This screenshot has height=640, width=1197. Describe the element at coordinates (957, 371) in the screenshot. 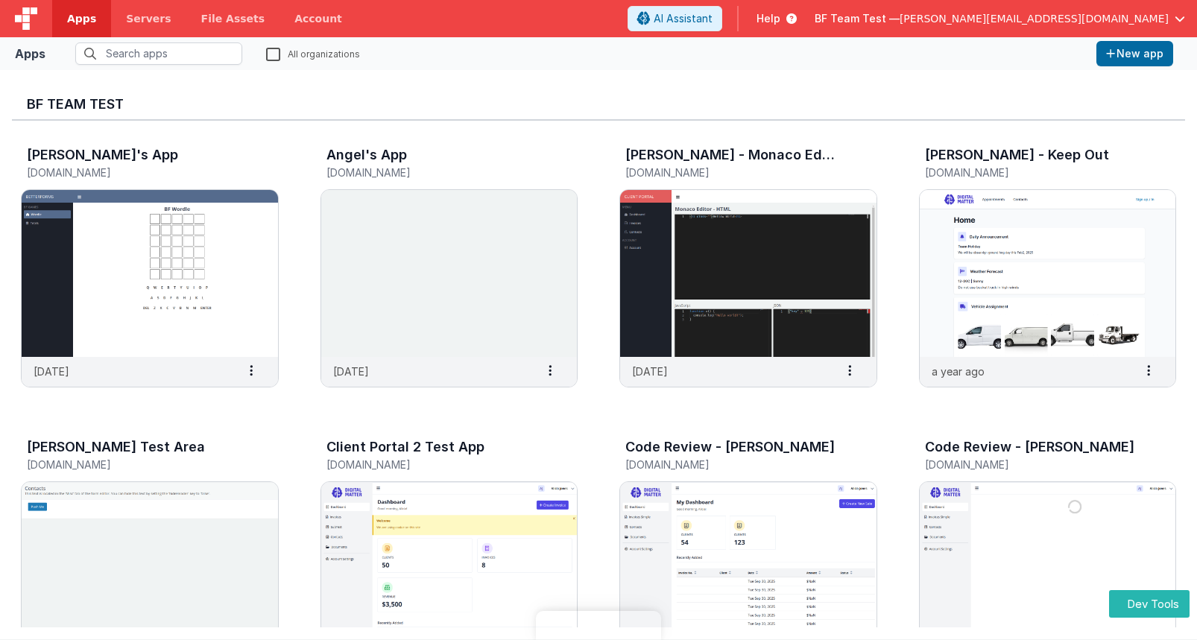

I see `p: a year ago` at that location.